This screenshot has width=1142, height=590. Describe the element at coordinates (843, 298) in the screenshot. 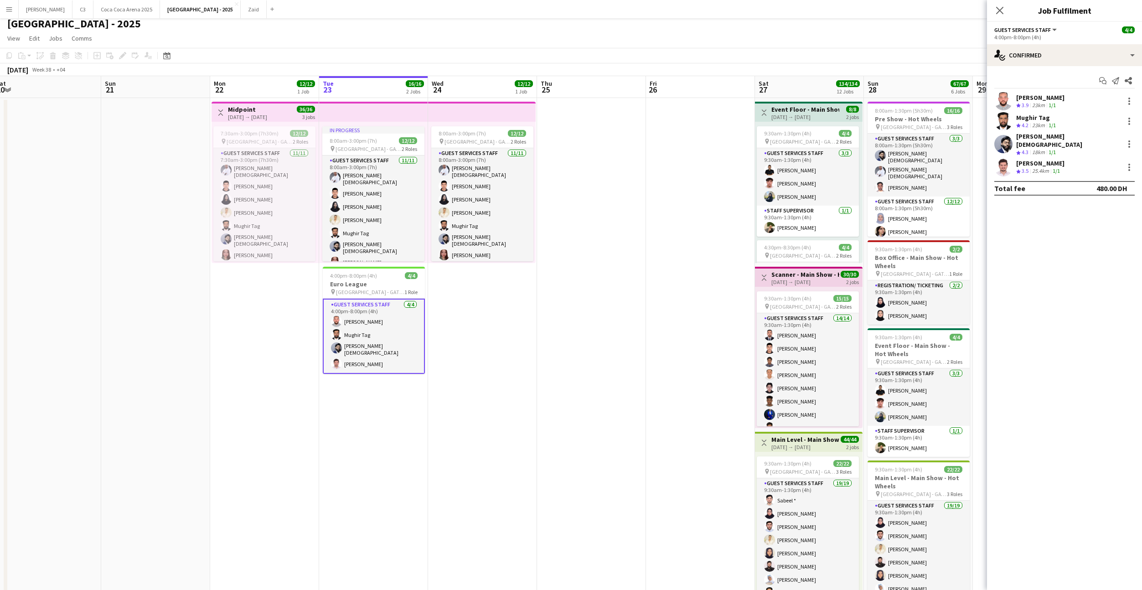

I see `span: 15/15` at that location.